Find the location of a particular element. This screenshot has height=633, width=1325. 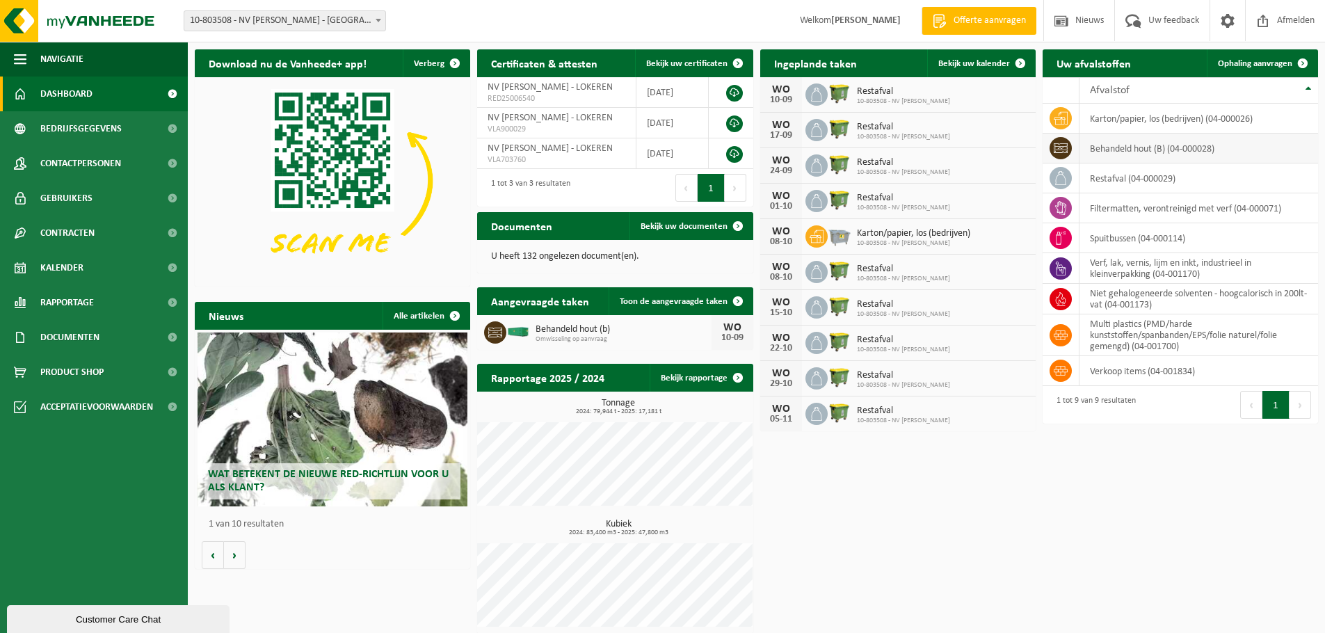

span: VLA703760 is located at coordinates (556, 160).